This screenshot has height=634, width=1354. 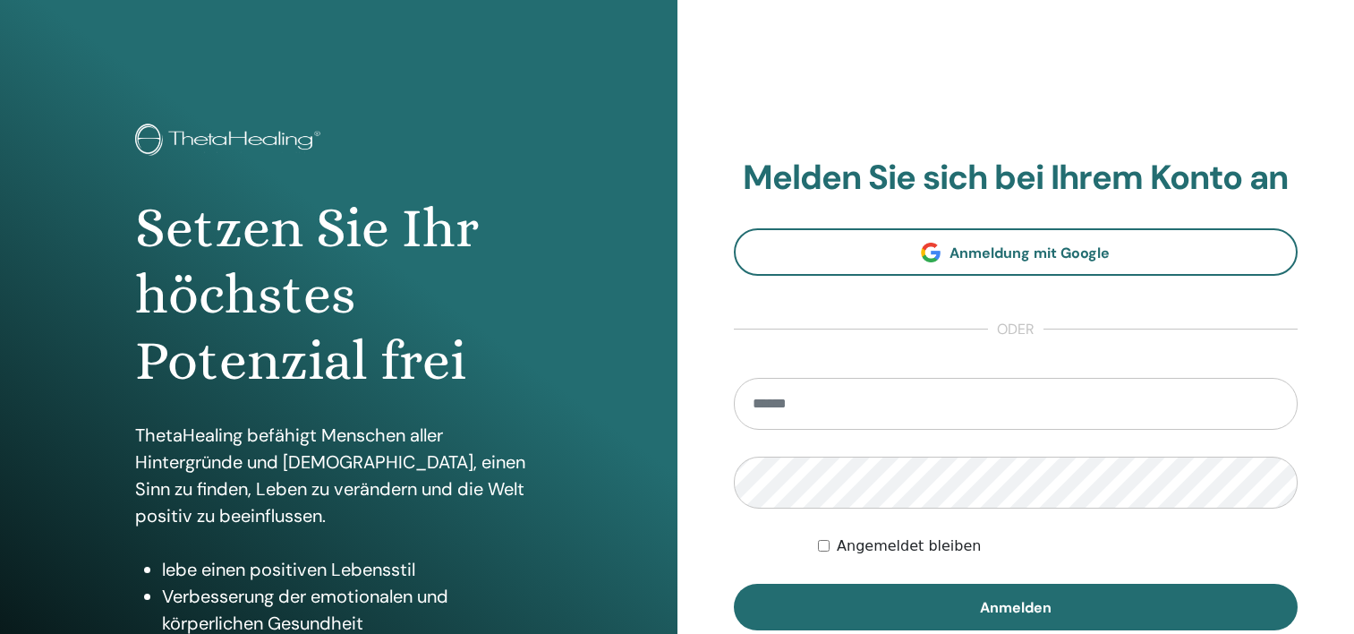 I want to click on li: lebe einen positiven Lebensstil, so click(x=352, y=569).